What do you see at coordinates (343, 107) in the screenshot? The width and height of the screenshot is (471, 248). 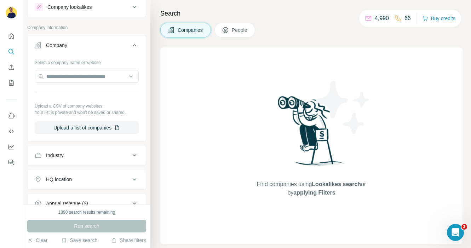 I see `img: Surfe Illustration - Stars` at bounding box center [343, 107].